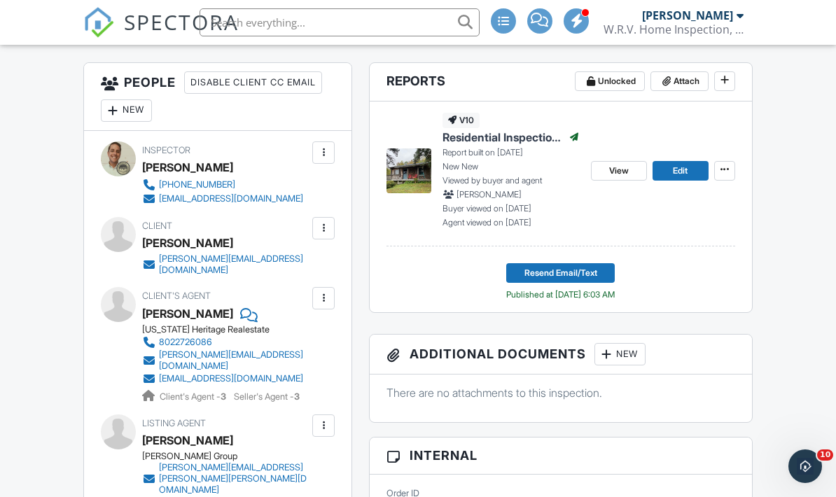 This screenshot has height=497, width=836. I want to click on a: SPECTORA, so click(161, 34).